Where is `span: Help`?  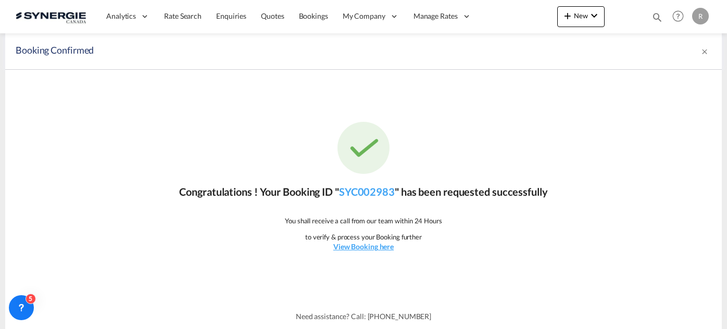
span: Help is located at coordinates (678, 16).